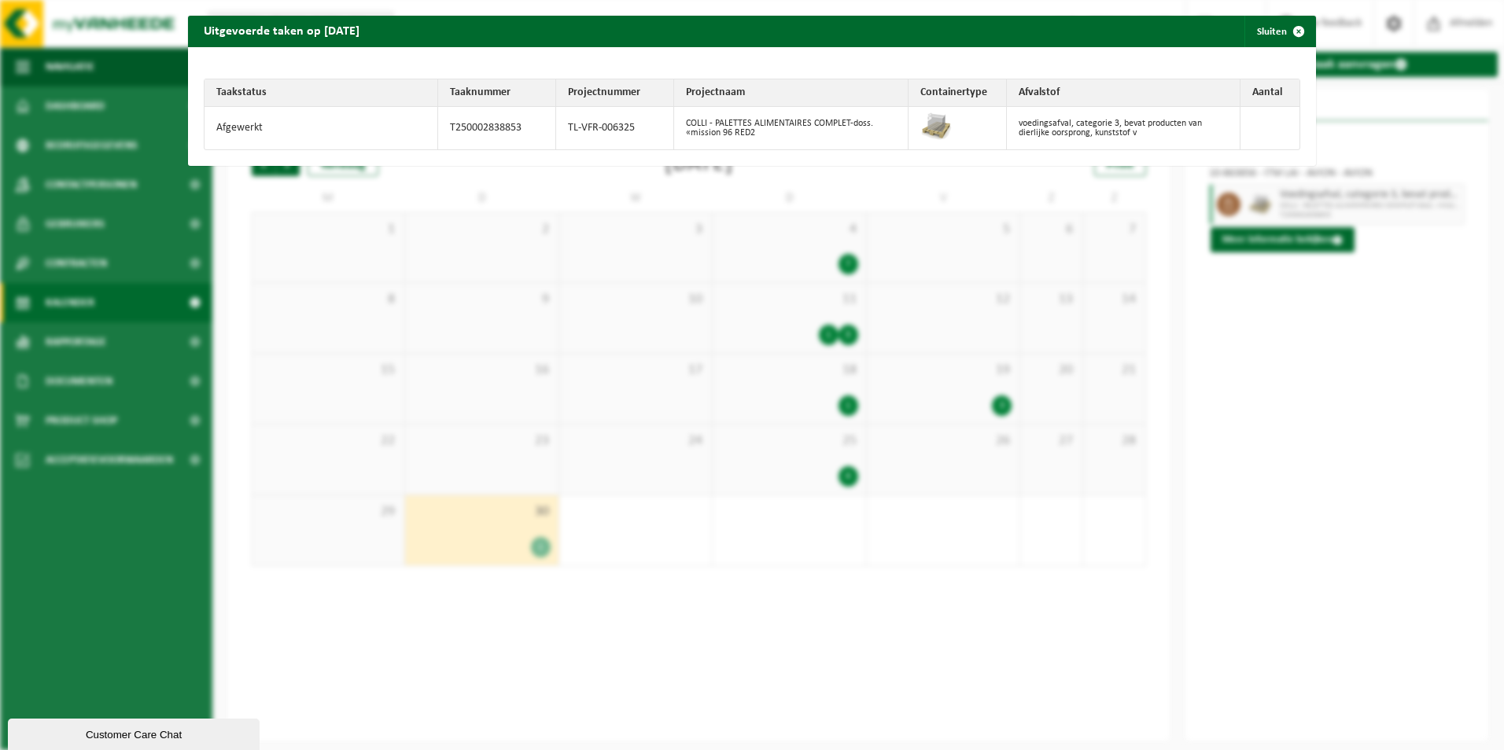  I want to click on th: Projectnummer, so click(615, 93).